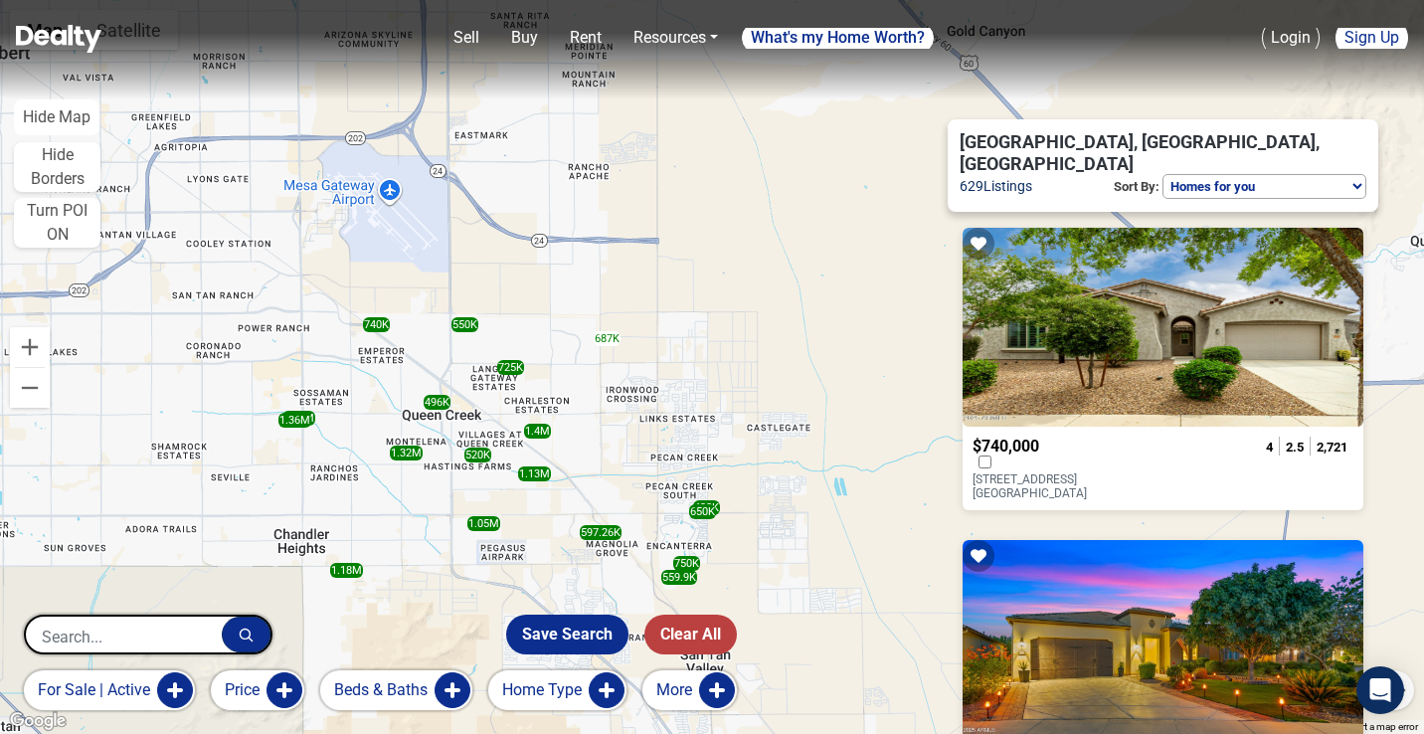 This screenshot has height=734, width=1424. I want to click on a: Login, so click(1291, 38).